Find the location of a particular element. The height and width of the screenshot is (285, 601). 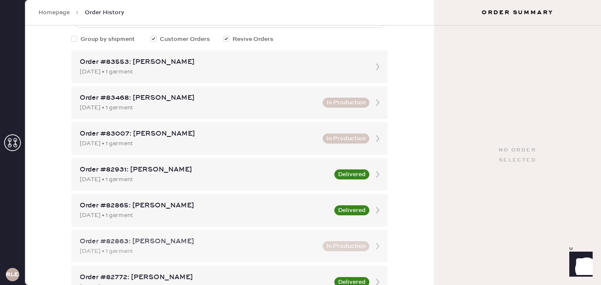

span: Order History is located at coordinates (104, 13).